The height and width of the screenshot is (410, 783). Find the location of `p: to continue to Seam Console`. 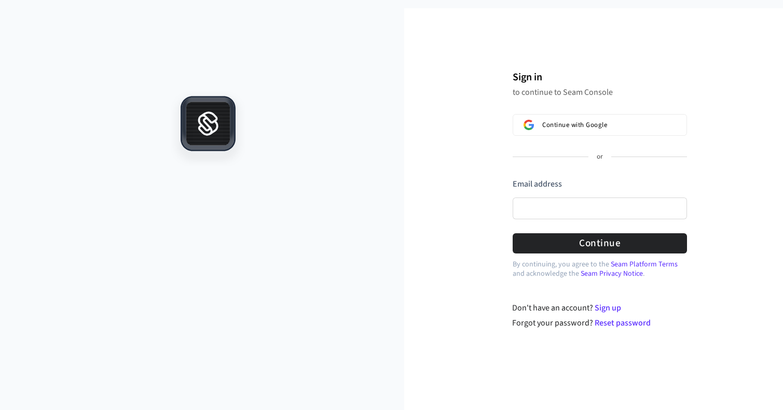

p: to continue to Seam Console is located at coordinates (600, 92).